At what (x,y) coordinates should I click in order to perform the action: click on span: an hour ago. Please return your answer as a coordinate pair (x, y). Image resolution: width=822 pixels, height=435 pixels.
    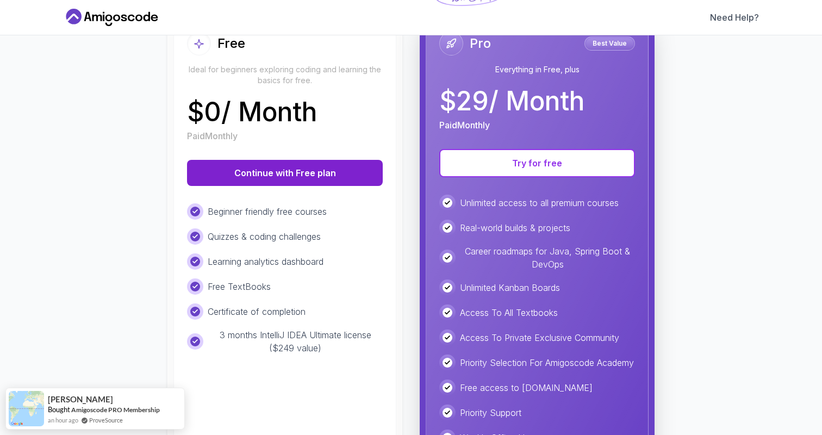
    Looking at the image, I should click on (63, 420).